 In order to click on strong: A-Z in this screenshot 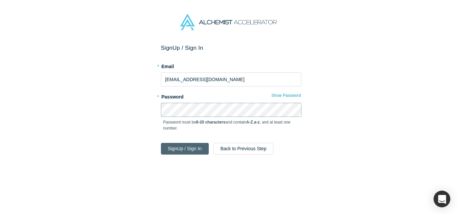, I will do `click(249, 122)`.